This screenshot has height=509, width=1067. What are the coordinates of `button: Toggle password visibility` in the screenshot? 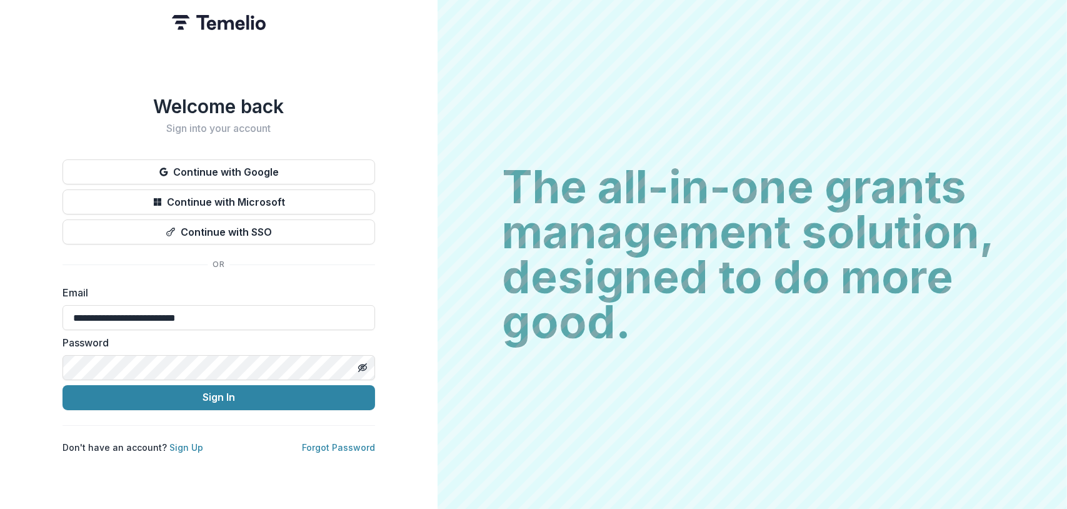 It's located at (362, 367).